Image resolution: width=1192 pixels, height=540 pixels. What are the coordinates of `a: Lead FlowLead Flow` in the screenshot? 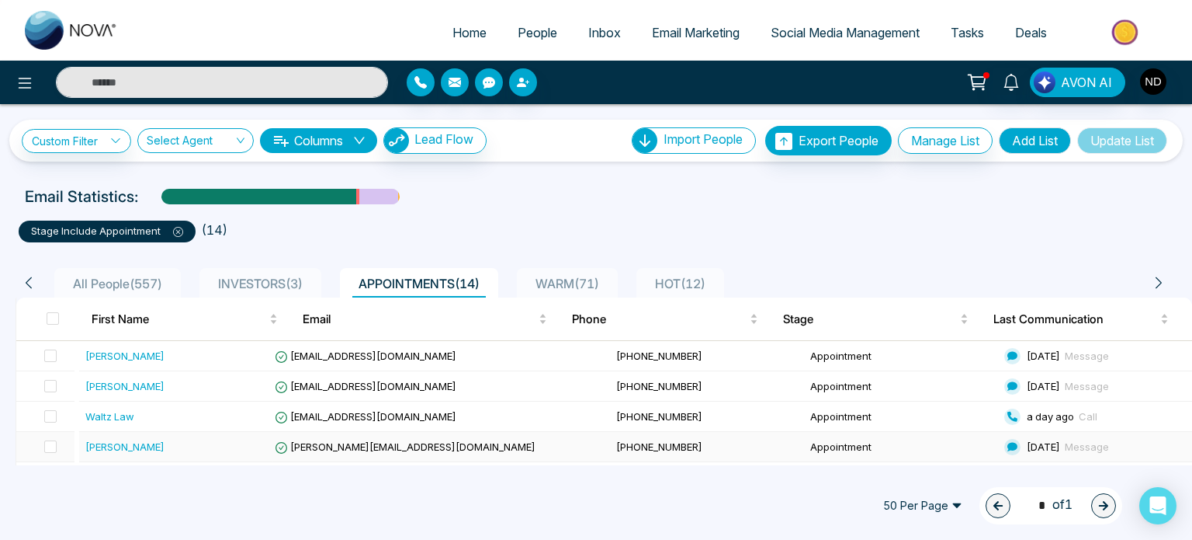 It's located at (432, 141).